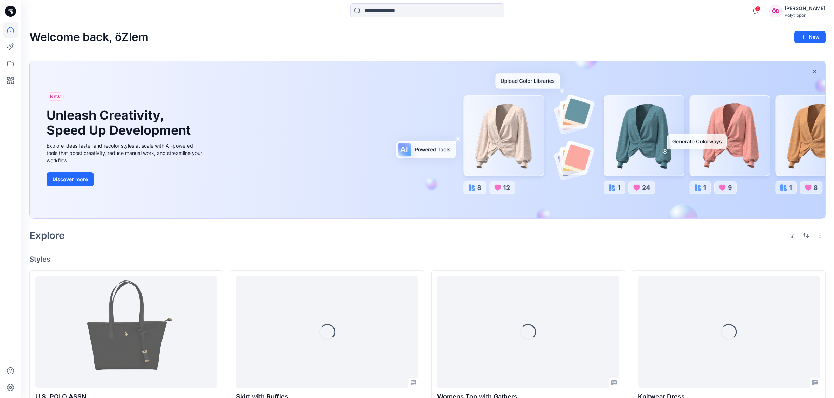  What do you see at coordinates (775, 11) in the screenshot?
I see `div: ÖD` at bounding box center [775, 11].